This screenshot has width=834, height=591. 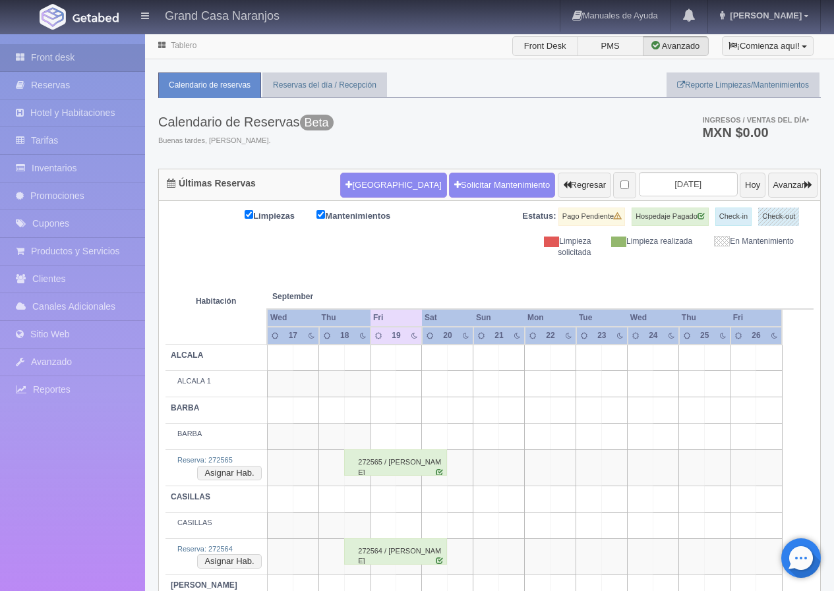 I want to click on label: Front Desk, so click(x=545, y=46).